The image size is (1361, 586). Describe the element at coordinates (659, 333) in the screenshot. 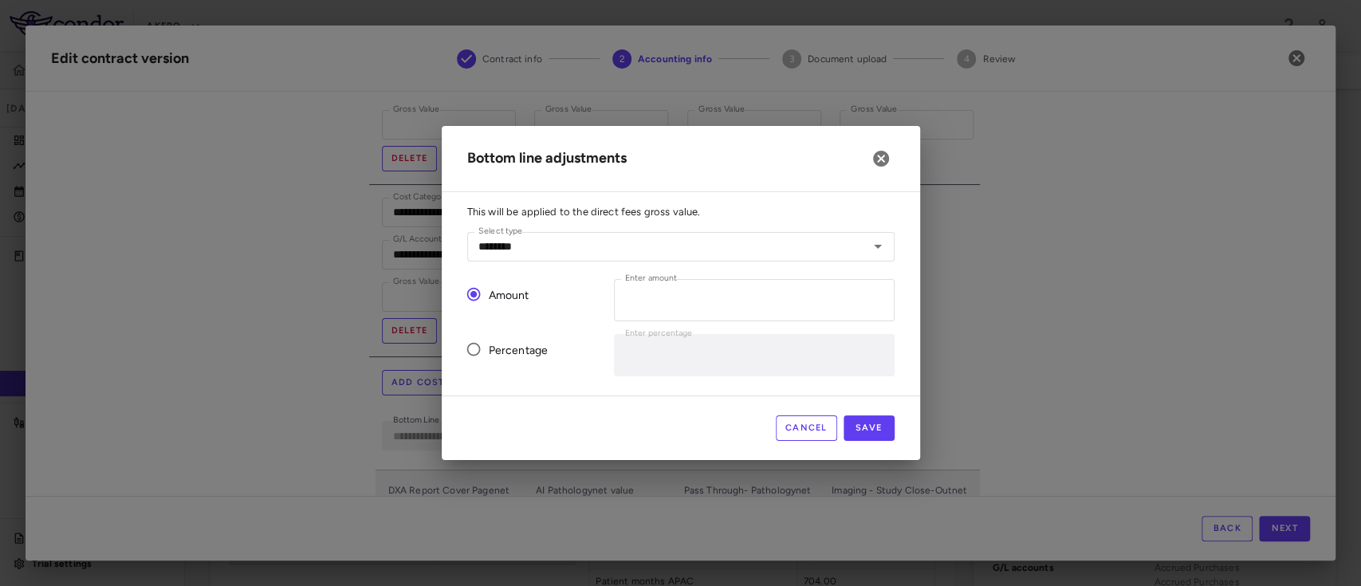

I see `label: Enter percentage` at that location.